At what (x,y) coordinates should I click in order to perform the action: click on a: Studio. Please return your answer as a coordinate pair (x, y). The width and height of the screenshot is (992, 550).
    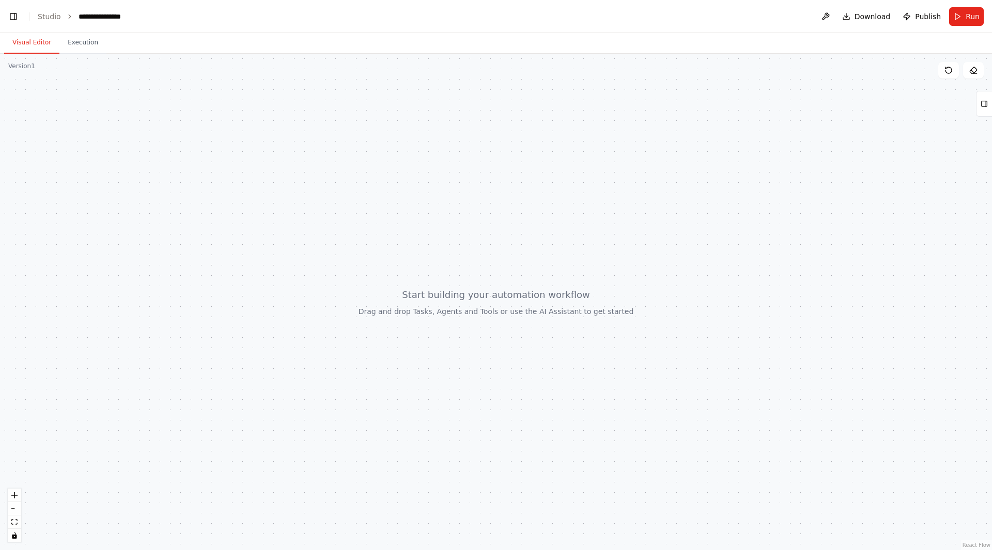
    Looking at the image, I should click on (49, 17).